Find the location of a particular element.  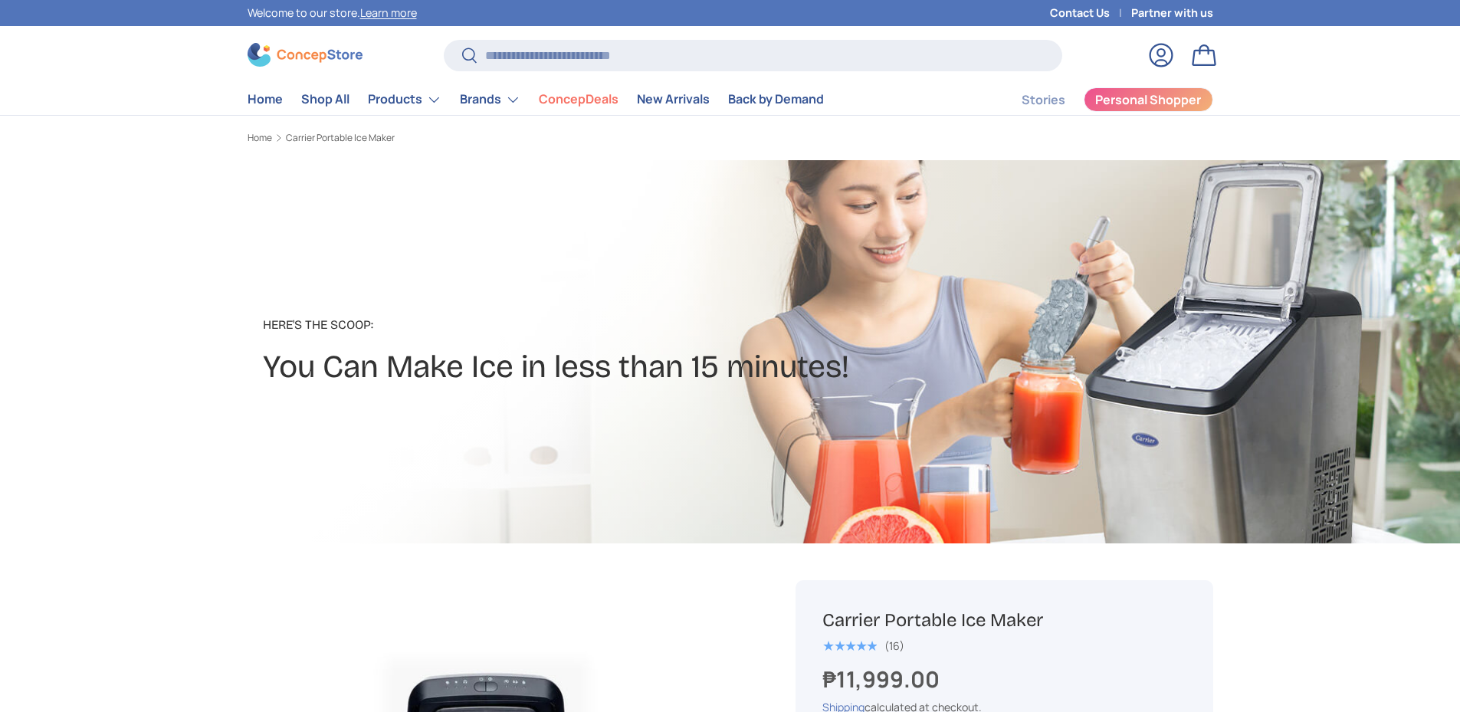

p: Here's the Scoop: is located at coordinates (556, 325).